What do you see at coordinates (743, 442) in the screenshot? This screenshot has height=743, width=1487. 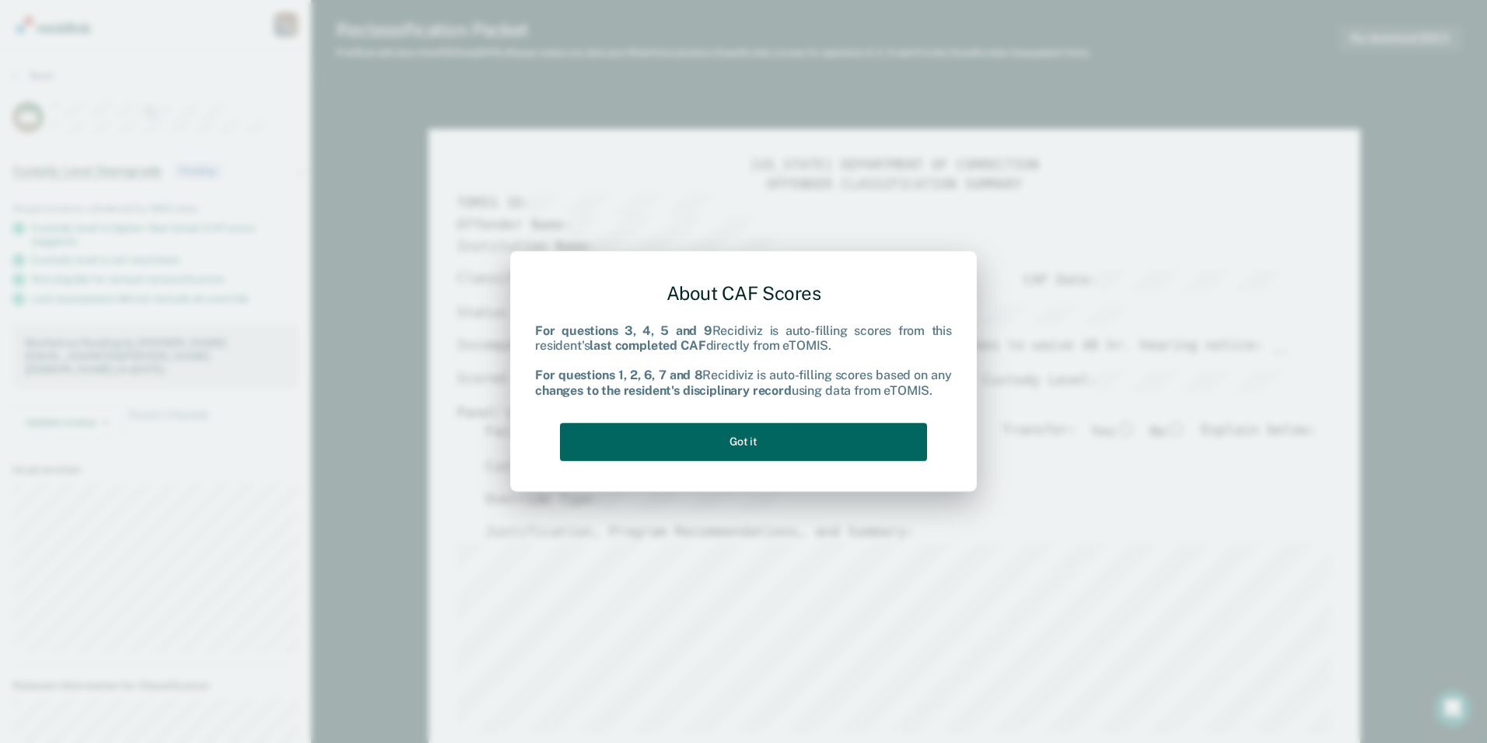 I see `button: Got it` at bounding box center [743, 442].